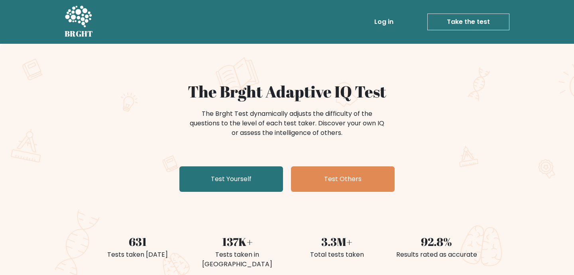 The image size is (574, 275). What do you see at coordinates (337, 255) in the screenshot?
I see `div: Total tests taken` at bounding box center [337, 255].